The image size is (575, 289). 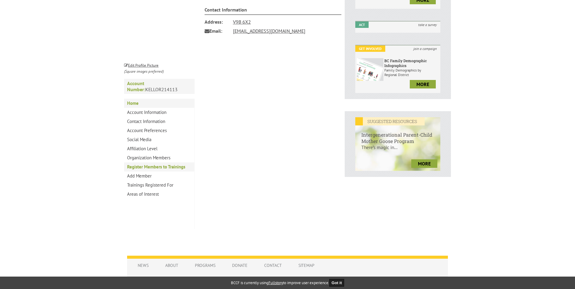 What do you see at coordinates (141, 65) in the screenshot?
I see `small: Edit Profile Picture` at bounding box center [141, 65].